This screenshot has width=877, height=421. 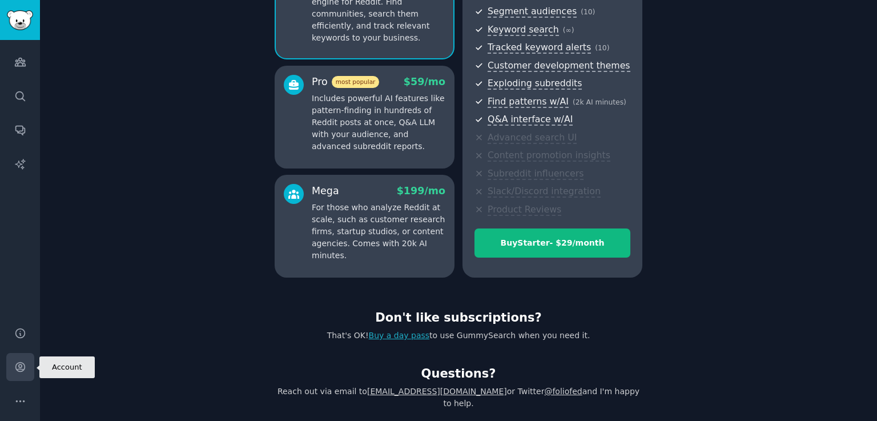 I want to click on div: Buy Starter - $ 29 /month, so click(x=552, y=243).